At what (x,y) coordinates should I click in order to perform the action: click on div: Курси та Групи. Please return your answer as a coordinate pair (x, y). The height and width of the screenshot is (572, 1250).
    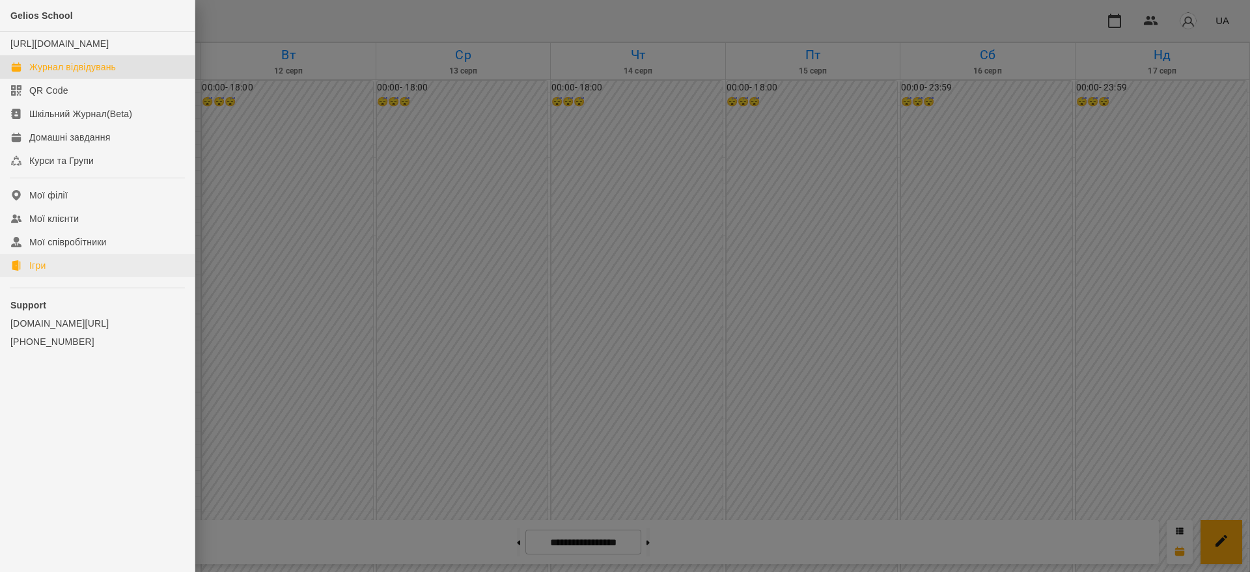
    Looking at the image, I should click on (61, 161).